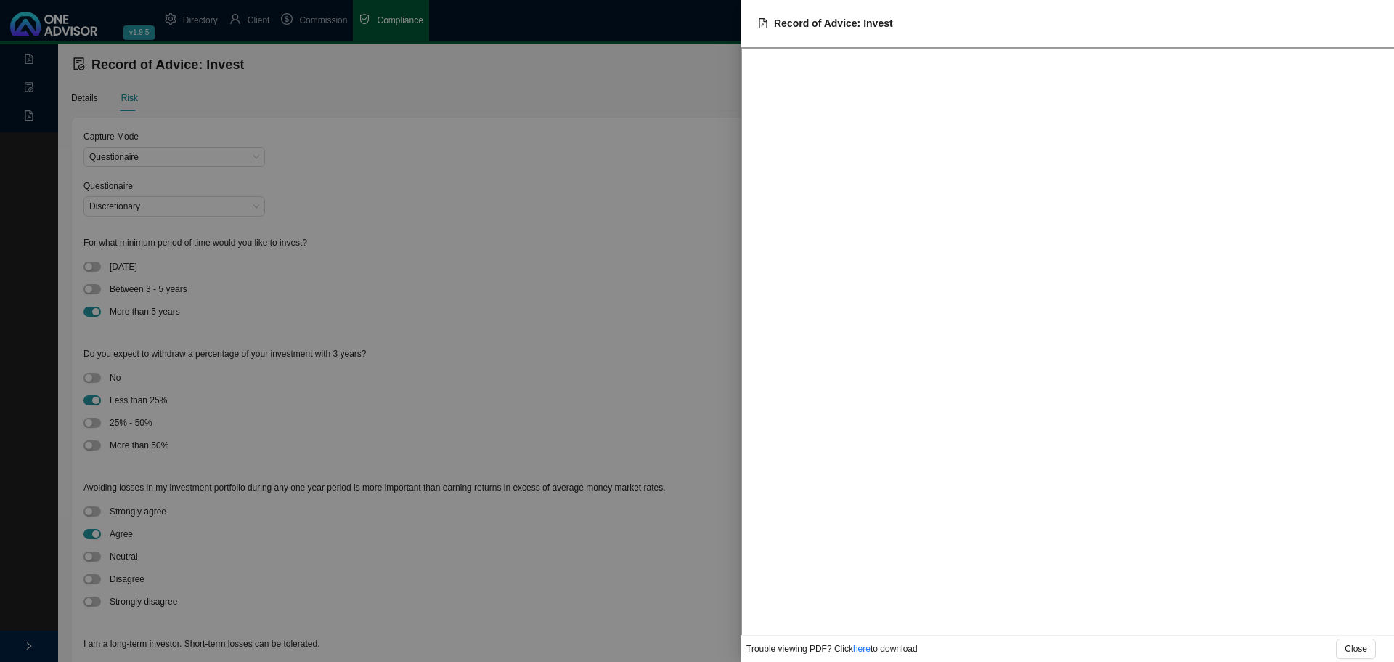 Image resolution: width=1394 pixels, height=662 pixels. Describe the element at coordinates (1356, 649) in the screenshot. I see `button: Close` at that location.